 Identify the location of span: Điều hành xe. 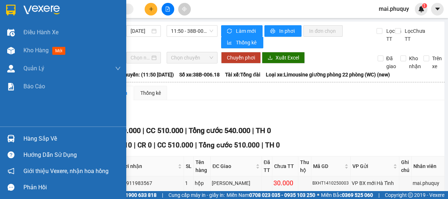
(41, 32).